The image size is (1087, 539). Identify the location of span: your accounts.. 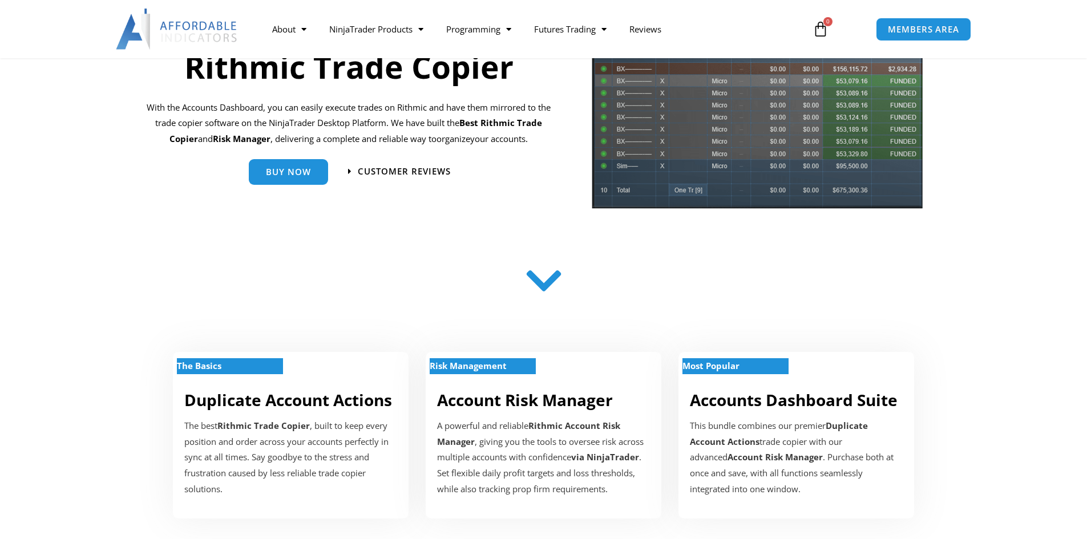
(499, 139).